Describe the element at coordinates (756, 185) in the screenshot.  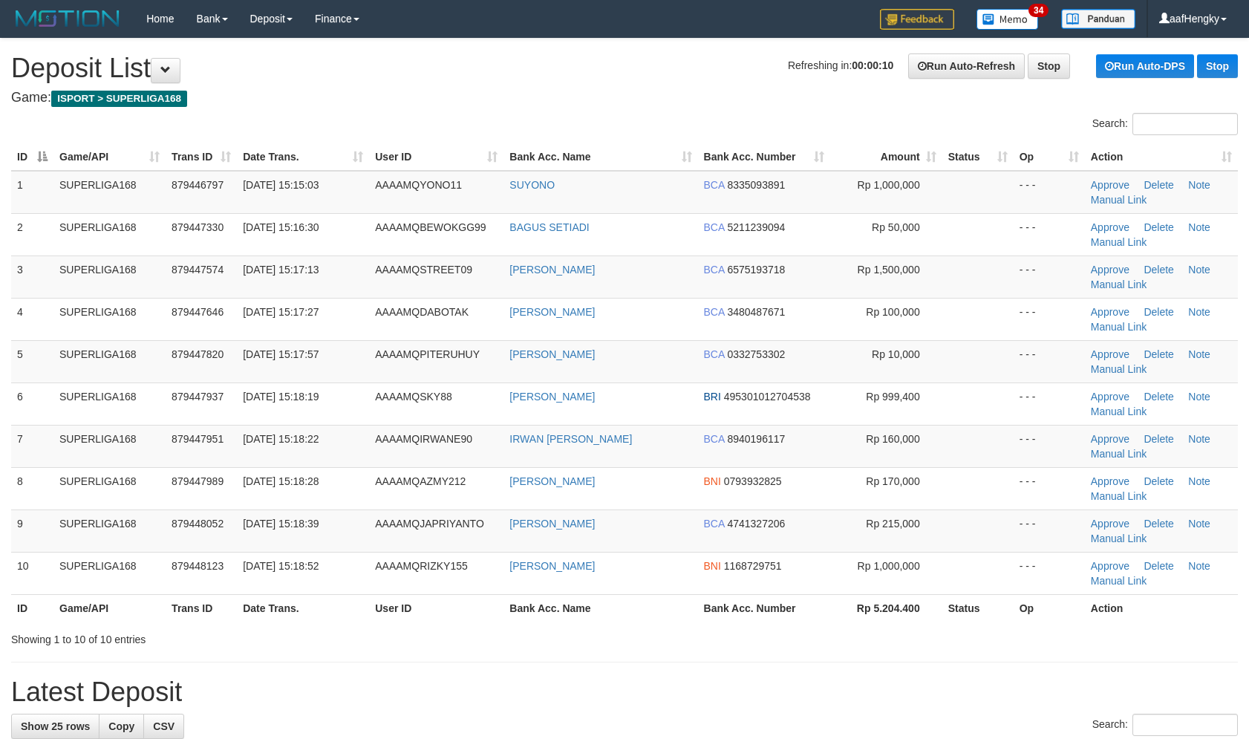
I see `span: Copy 8335093891 to clipboard` at that location.